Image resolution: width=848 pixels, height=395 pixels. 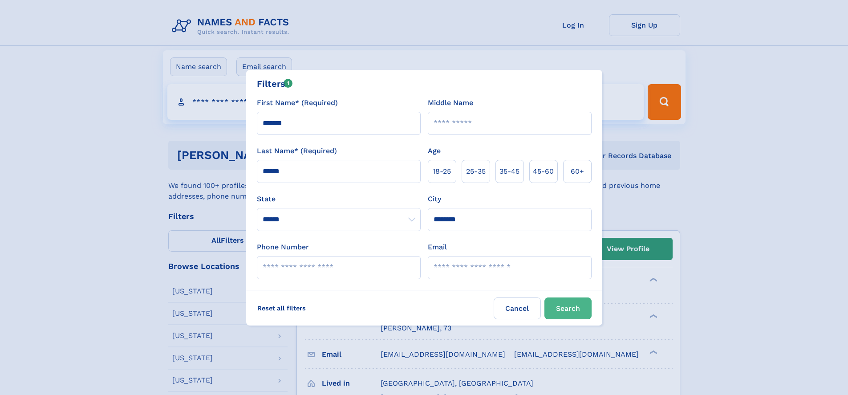 What do you see at coordinates (441, 171) in the screenshot?
I see `span: 18‑25` at bounding box center [441, 171].